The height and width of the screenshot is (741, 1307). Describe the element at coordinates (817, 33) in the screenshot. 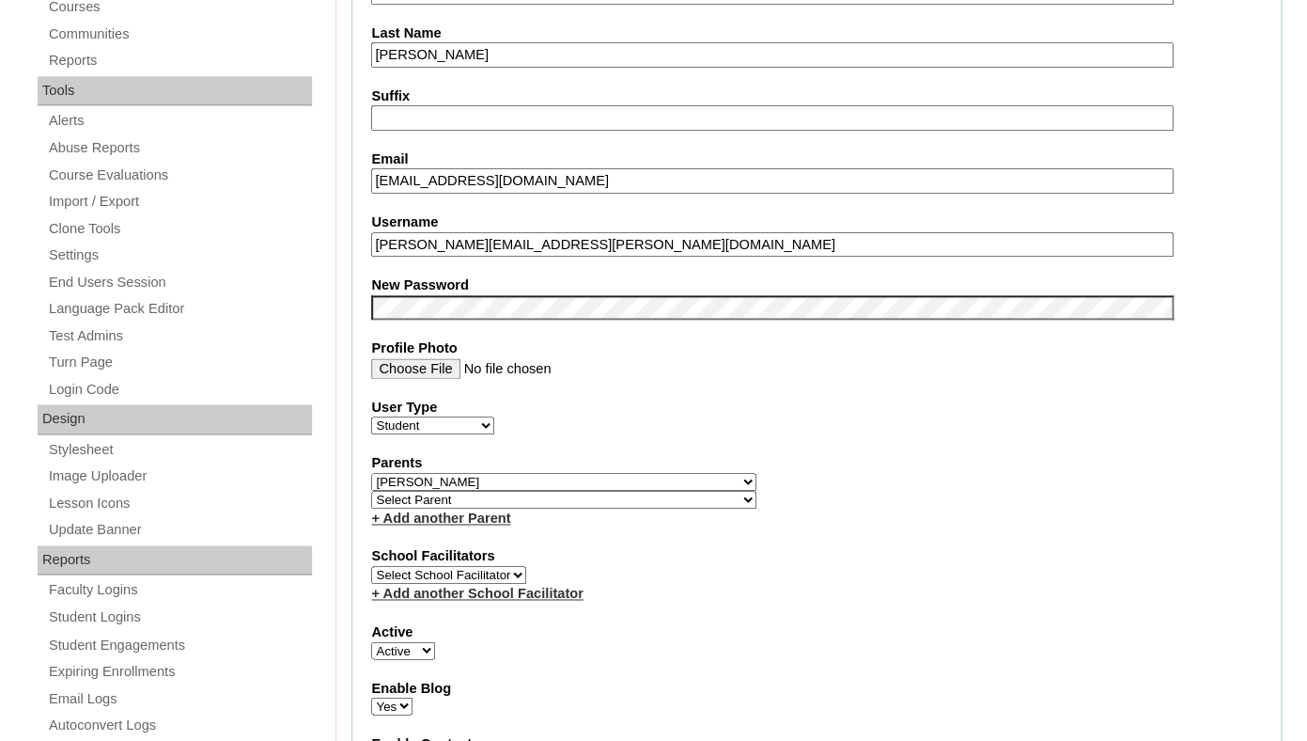

I see `label: Last Name` at that location.